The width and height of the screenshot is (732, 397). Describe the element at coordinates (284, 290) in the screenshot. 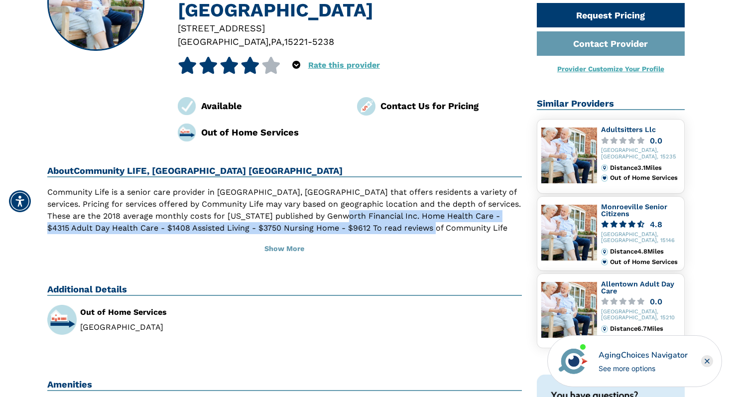

I see `h2: Additional Details` at that location.